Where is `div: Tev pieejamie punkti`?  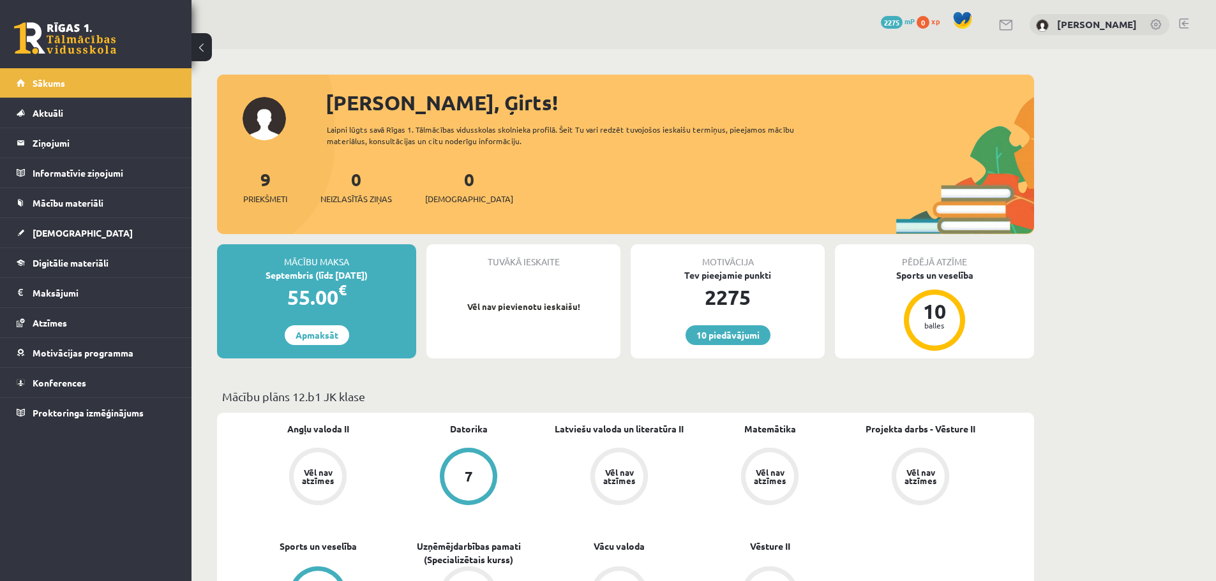 div: Tev pieejamie punkti is located at coordinates (728, 275).